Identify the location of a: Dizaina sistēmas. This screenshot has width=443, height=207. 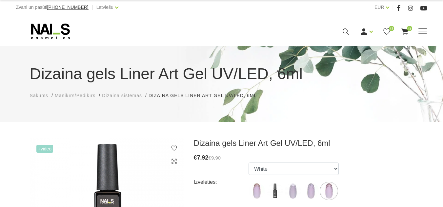
(122, 96).